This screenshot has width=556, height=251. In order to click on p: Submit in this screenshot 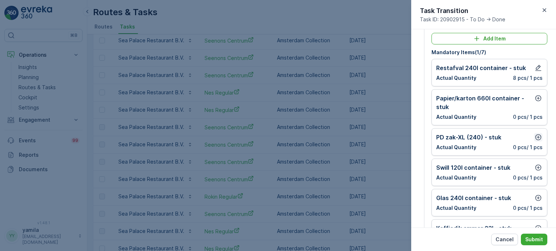, I will do `click(533, 240)`.